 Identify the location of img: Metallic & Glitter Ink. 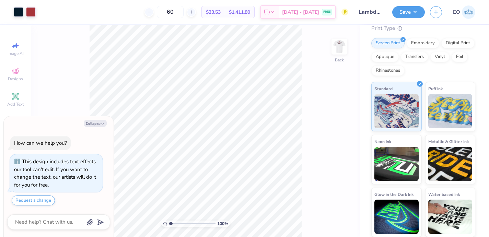
(451, 164).